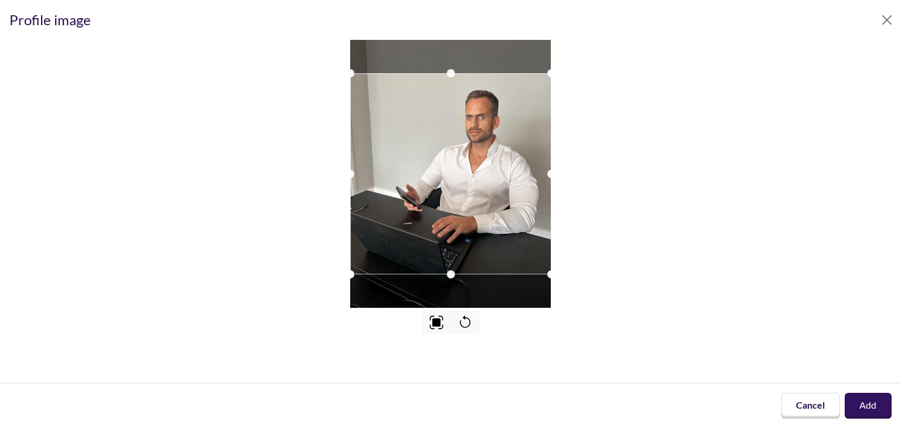 The width and height of the screenshot is (901, 428). I want to click on img: Center image, so click(436, 323).